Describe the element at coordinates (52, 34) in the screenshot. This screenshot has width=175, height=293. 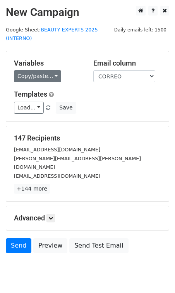
I see `small: Google Sheet:` at that location.